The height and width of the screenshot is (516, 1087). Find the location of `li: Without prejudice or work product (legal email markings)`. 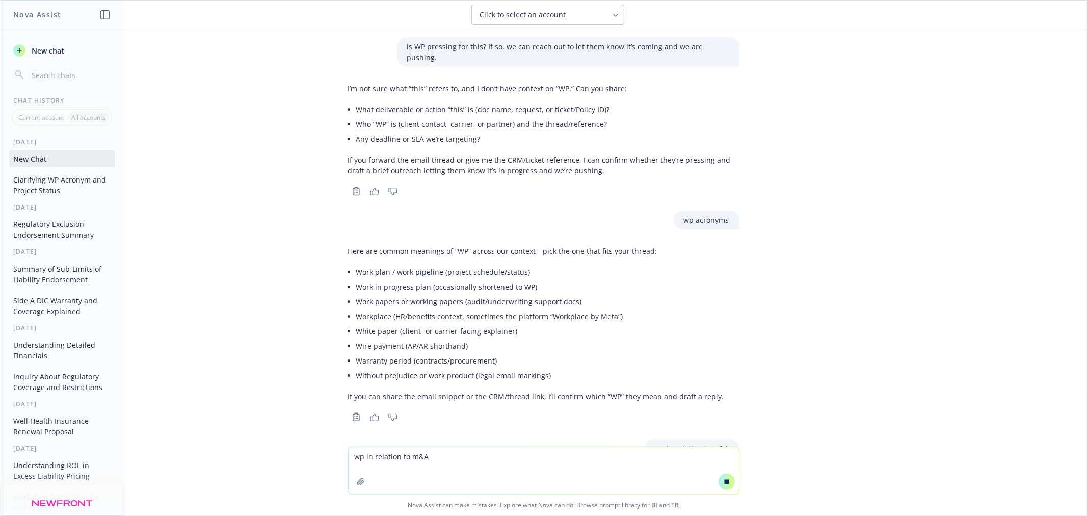

li: Without prejudice or work product (legal email markings) is located at coordinates (540, 375).